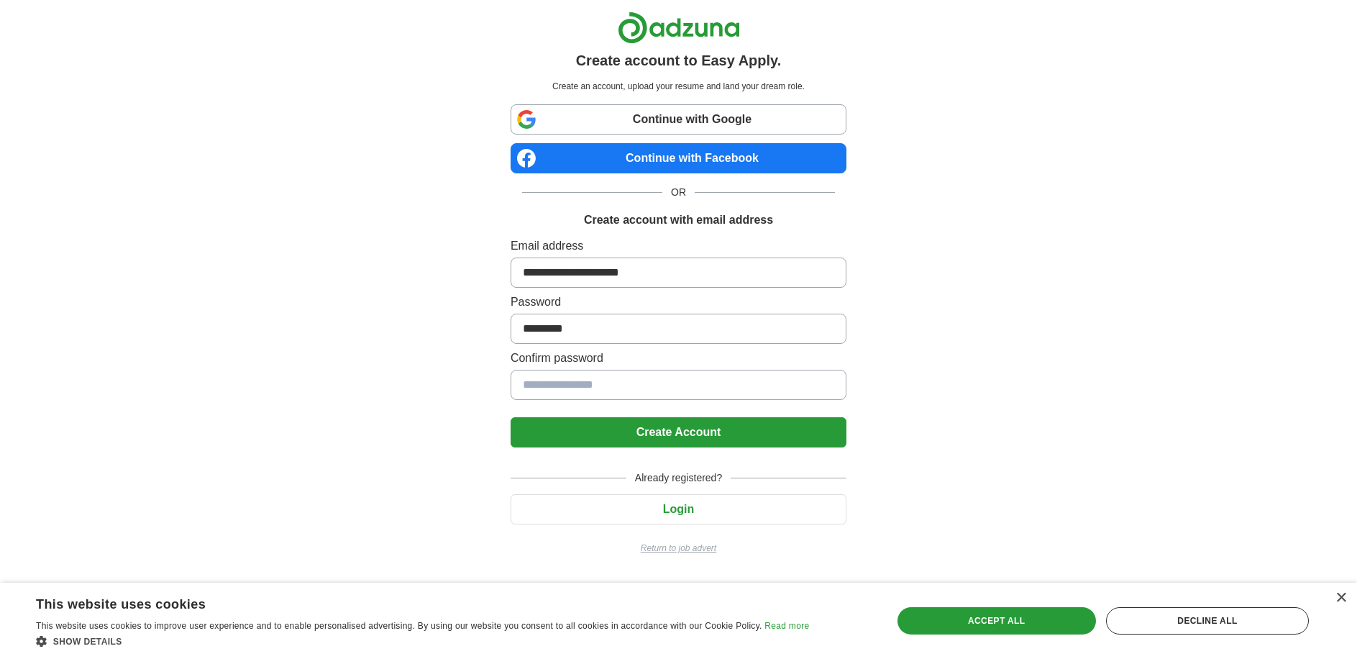  What do you see at coordinates (678, 192) in the screenshot?
I see `span: OR` at bounding box center [678, 192].